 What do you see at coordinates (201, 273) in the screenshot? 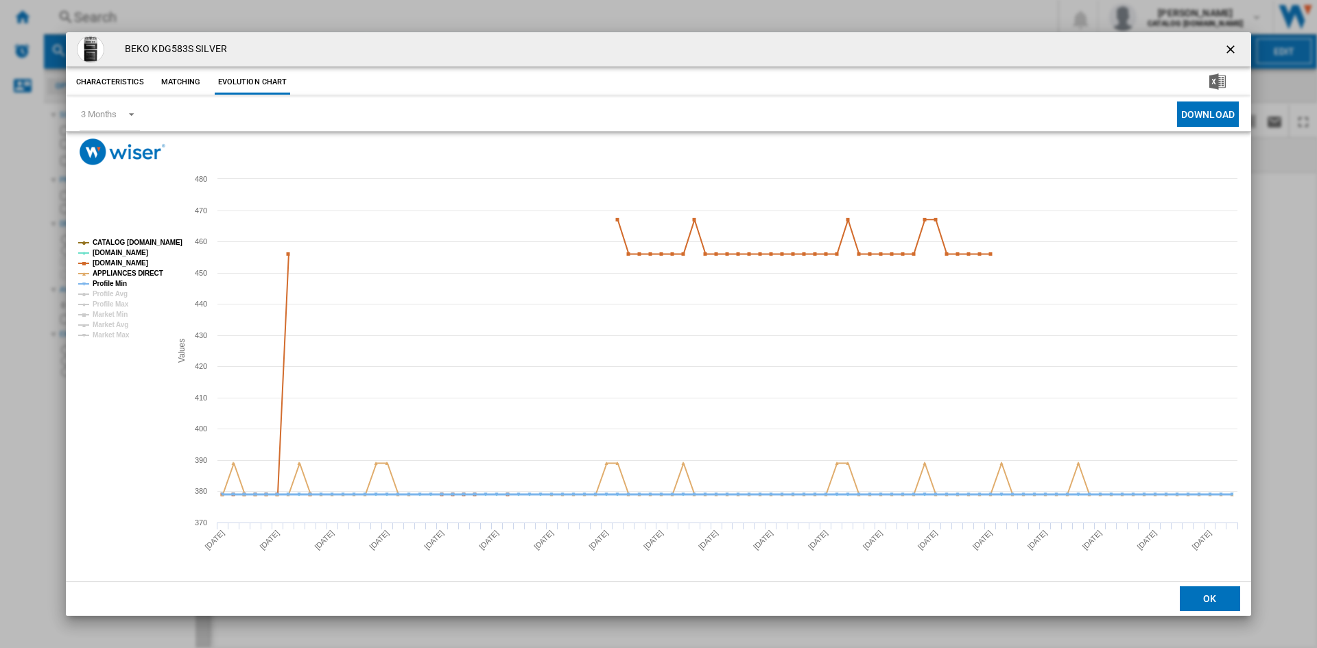
I see `tspan: 450` at bounding box center [201, 273].